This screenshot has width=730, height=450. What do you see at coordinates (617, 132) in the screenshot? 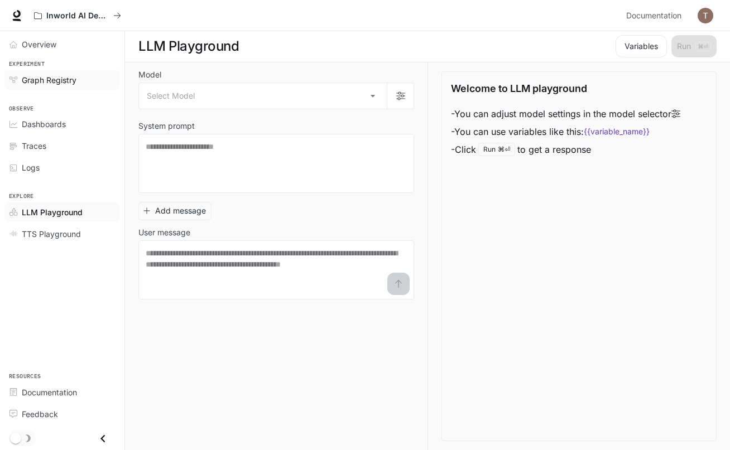
I see `code: {{variable_name}}` at bounding box center [617, 132].